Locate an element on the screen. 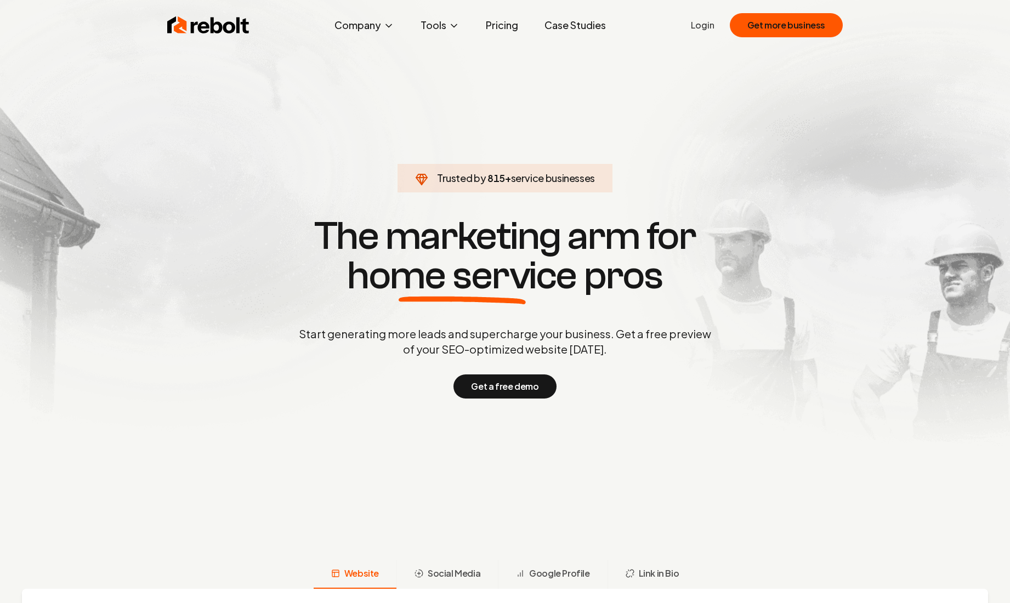 The height and width of the screenshot is (603, 1010). span: Trusted by is located at coordinates (461, 178).